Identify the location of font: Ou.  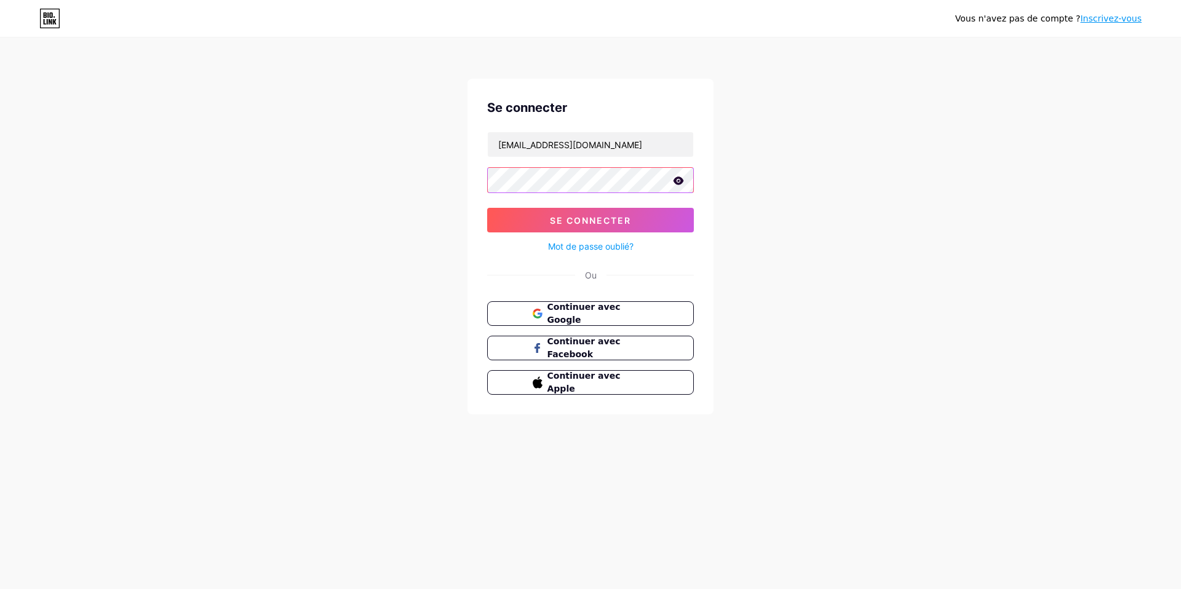
(590, 275).